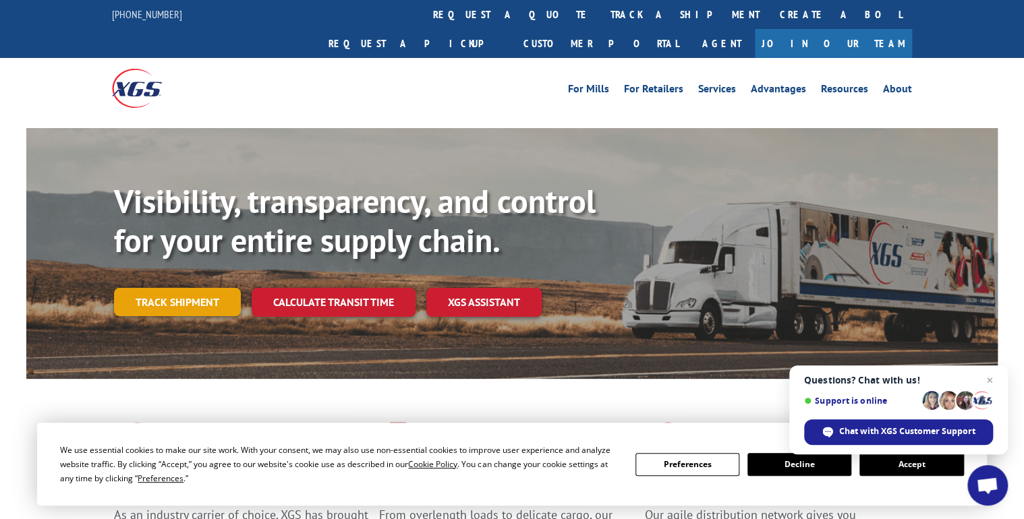 This screenshot has height=519, width=1024. Describe the element at coordinates (415, 43) in the screenshot. I see `a: Request a pickup` at that location.